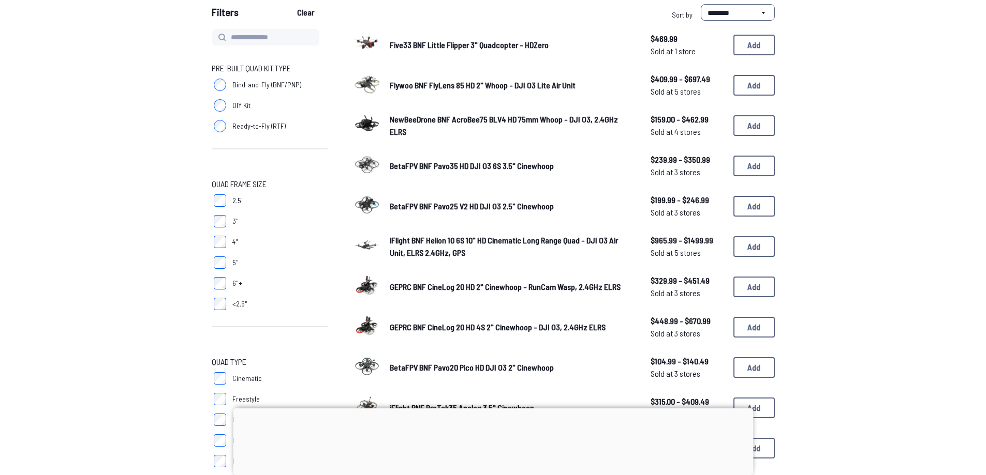 The height and width of the screenshot is (475, 986). Describe the element at coordinates (512, 287) in the screenshot. I see `a: GEPRC BNF CineLog 20 HD 2" Cinewhoop - RunCam Wasp, 2.4GHz ELRS` at that location.